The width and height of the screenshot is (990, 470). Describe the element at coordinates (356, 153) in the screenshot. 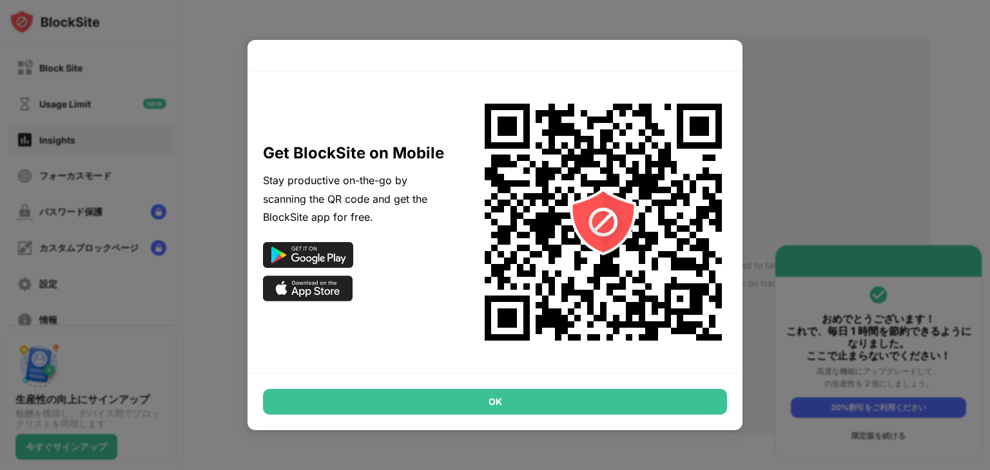

I see `div: Get BlockSite on Mobile` at that location.